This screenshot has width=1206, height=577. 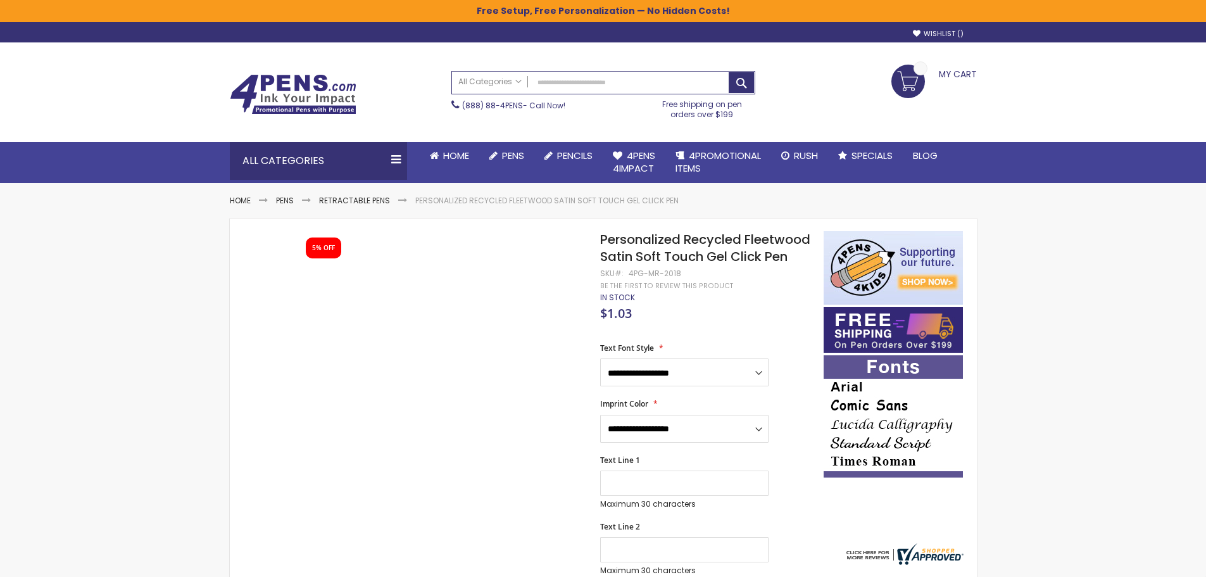 I want to click on img: 4pens 4 kids, so click(x=893, y=268).